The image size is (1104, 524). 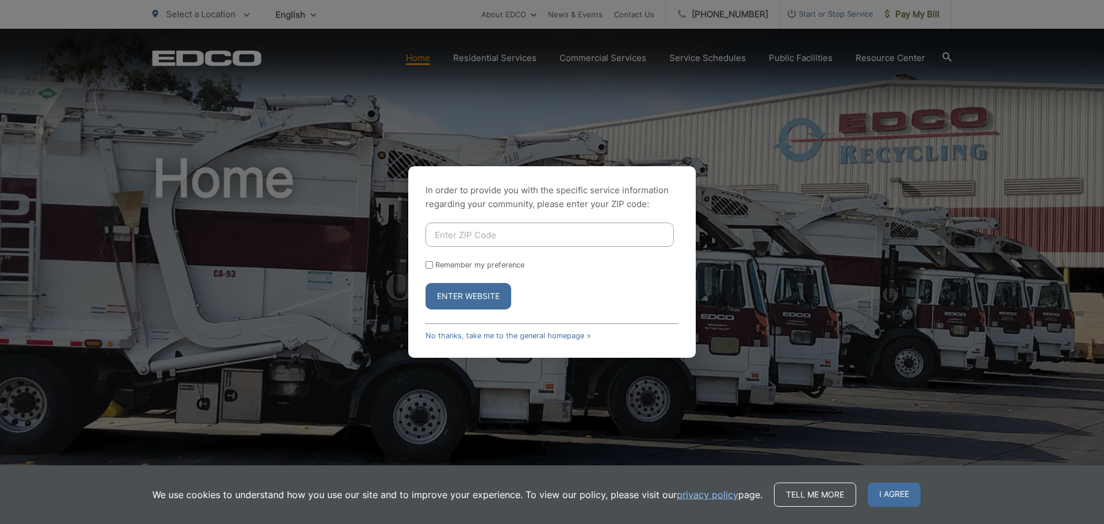 What do you see at coordinates (468, 296) in the screenshot?
I see `button: Enter Website` at bounding box center [468, 296].